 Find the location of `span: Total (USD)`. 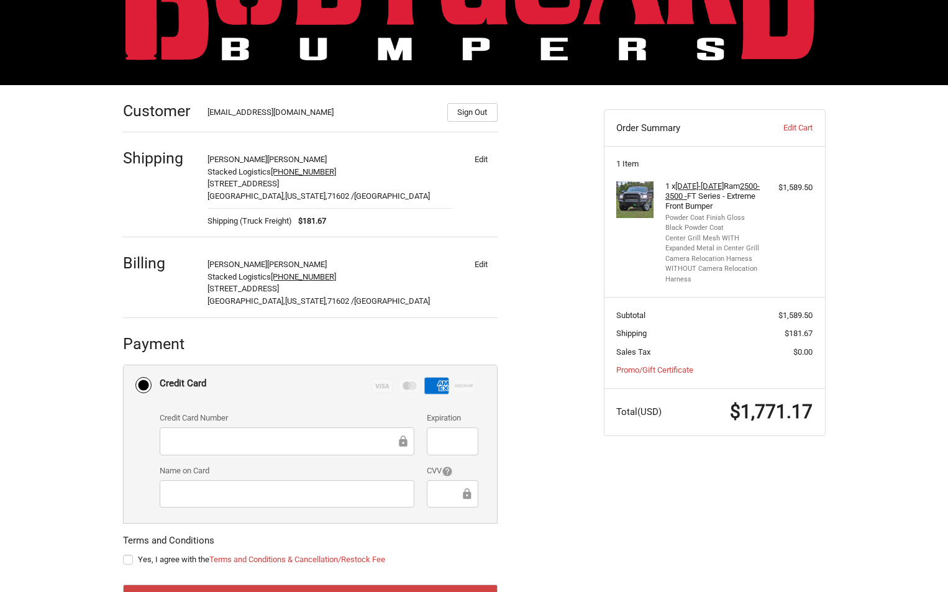

span: Total (USD) is located at coordinates (639, 412).